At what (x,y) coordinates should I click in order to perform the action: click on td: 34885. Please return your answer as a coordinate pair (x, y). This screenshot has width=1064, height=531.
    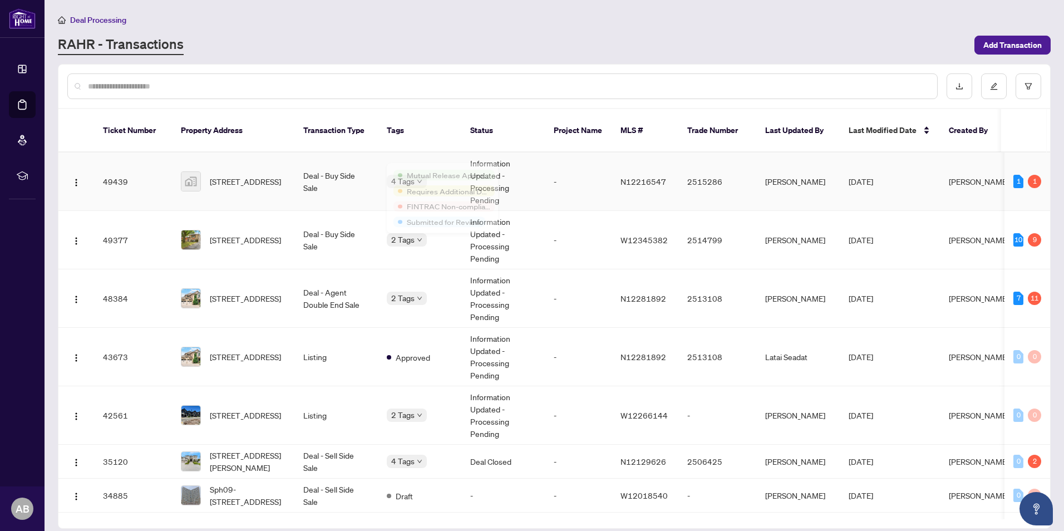
    Looking at the image, I should click on (133, 495).